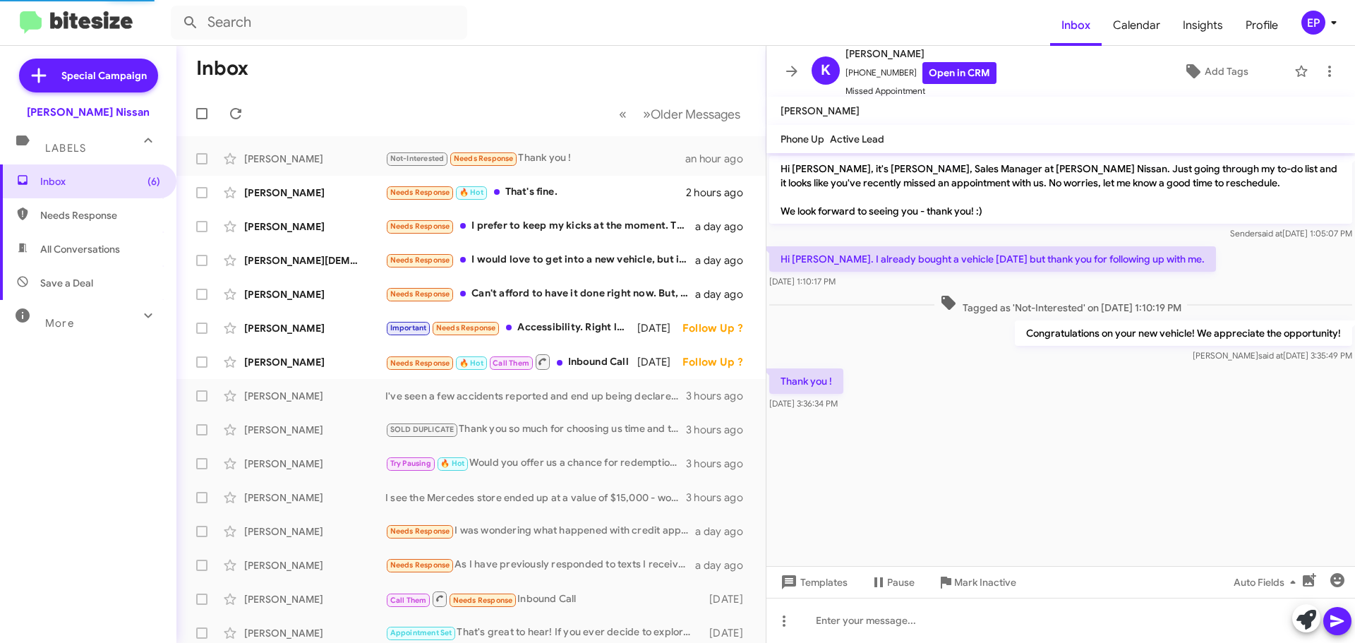 The width and height of the screenshot is (1355, 643). What do you see at coordinates (1314, 23) in the screenshot?
I see `div: EP` at bounding box center [1314, 23].